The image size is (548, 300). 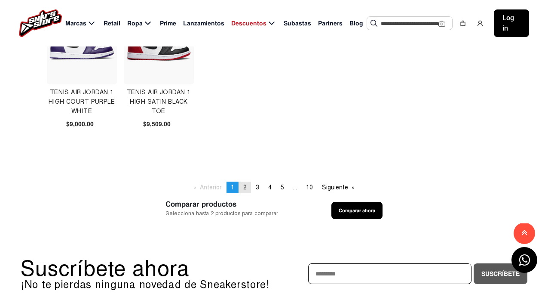 What do you see at coordinates (442, 24) in the screenshot?
I see `img: Cámara` at bounding box center [442, 24].